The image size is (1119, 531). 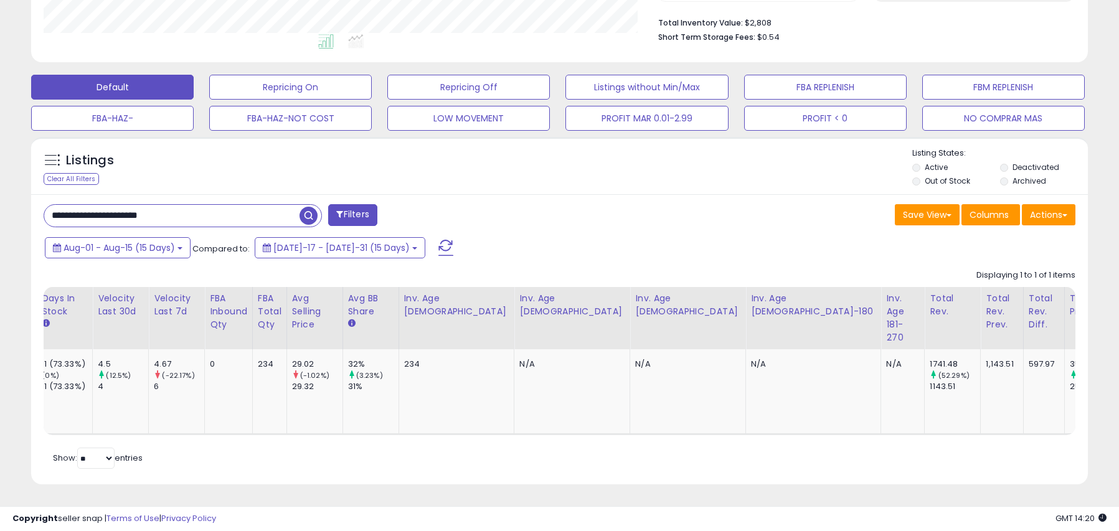 What do you see at coordinates (955, 364) in the screenshot?
I see `div: 1741.48` at bounding box center [955, 364].